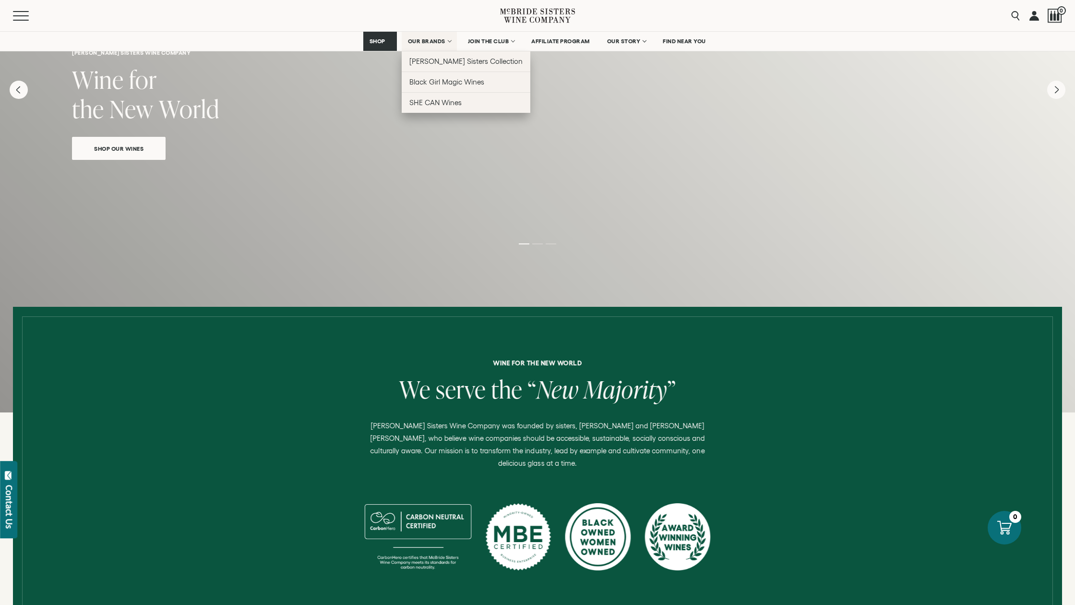 The height and width of the screenshot is (605, 1075). Describe the element at coordinates (625, 389) in the screenshot. I see `span: Majority` at that location.